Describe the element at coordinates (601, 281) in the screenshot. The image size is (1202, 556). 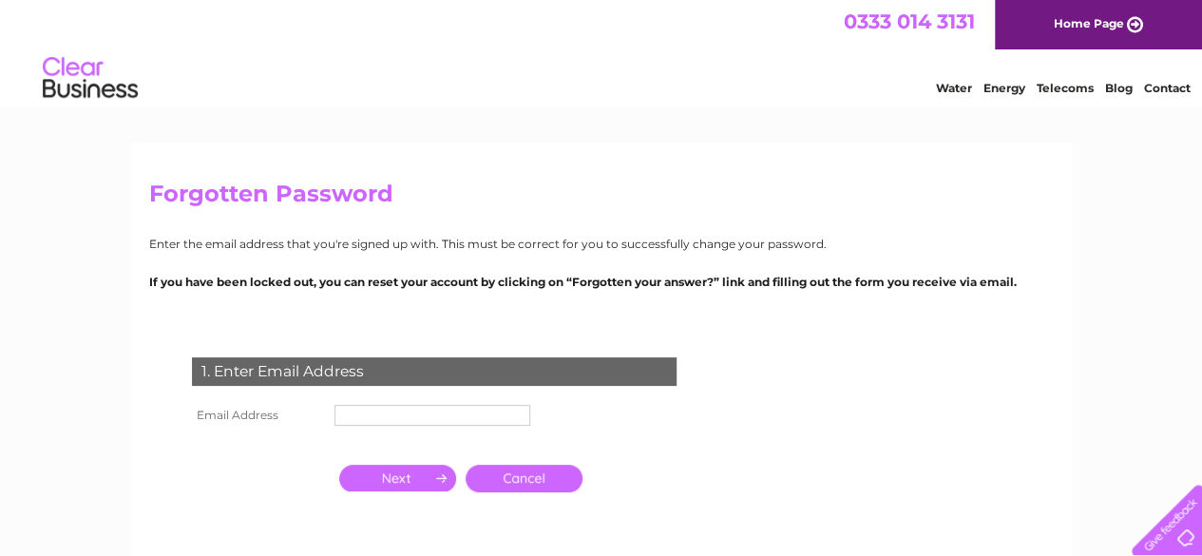
I see `p: If you have been locked out, you can reset your account by clicking on “Forgotten your answer?” l...` at that location.